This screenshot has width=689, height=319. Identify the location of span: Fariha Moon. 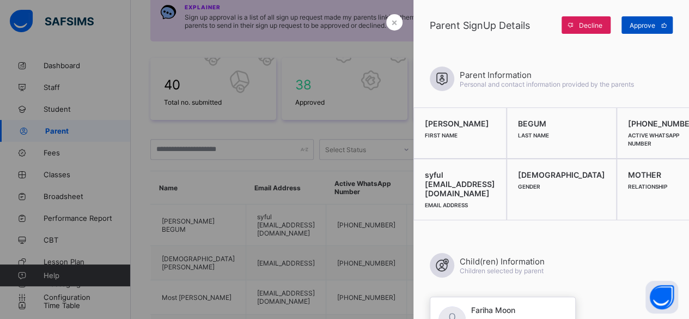
(493, 309).